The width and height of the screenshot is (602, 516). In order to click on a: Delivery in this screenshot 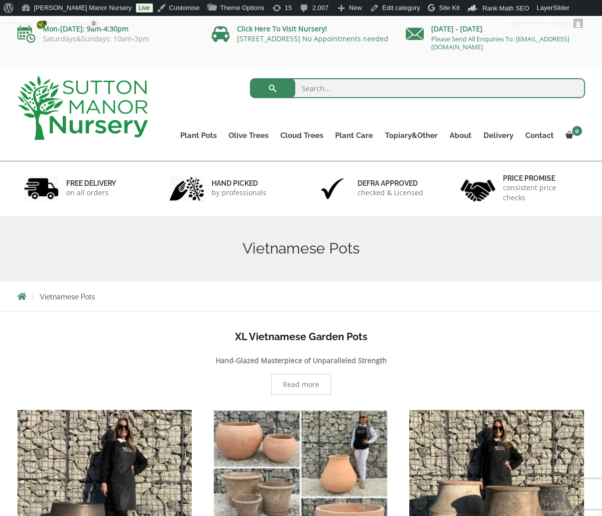, I will do `click(498, 135)`.